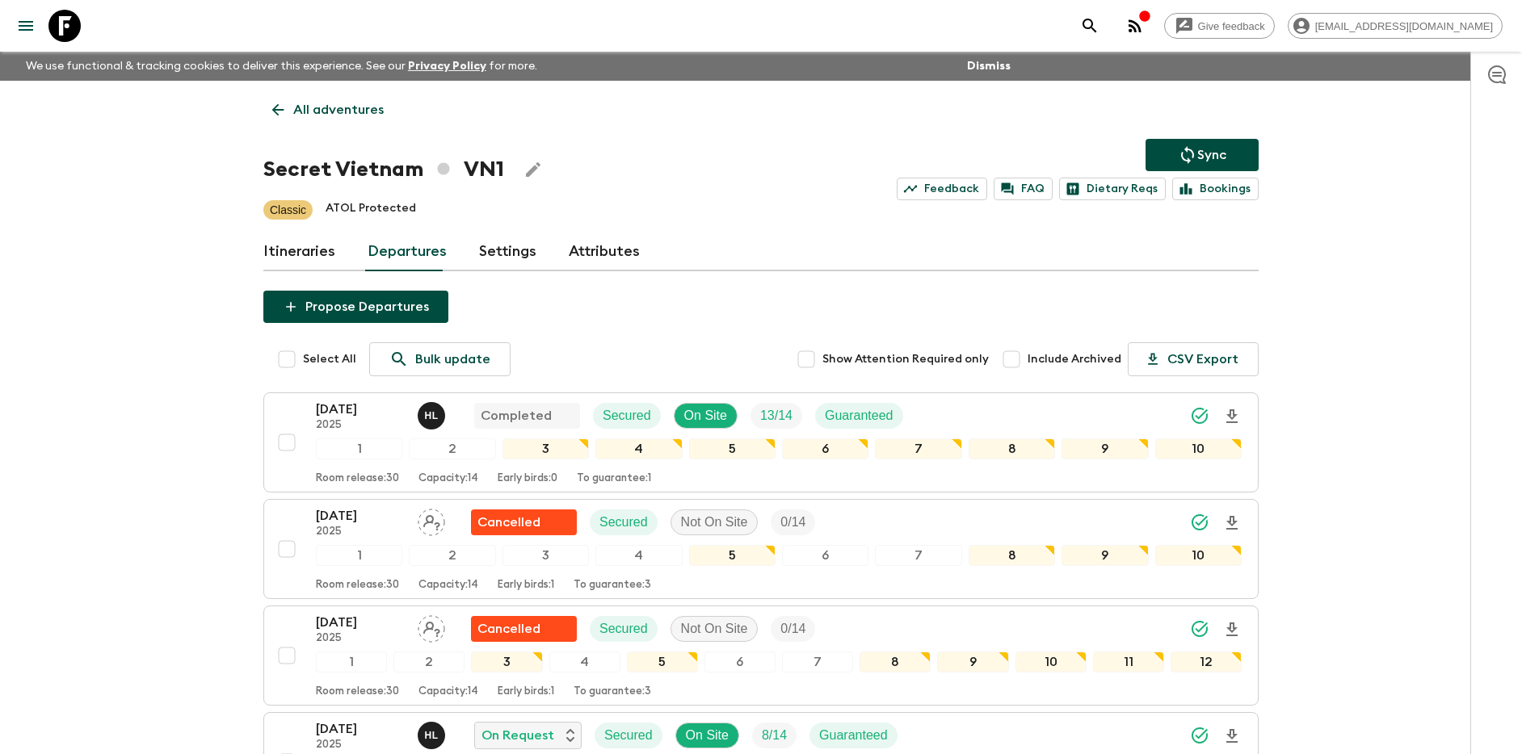  Describe the element at coordinates (1212, 155) in the screenshot. I see `p: Sync` at that location.